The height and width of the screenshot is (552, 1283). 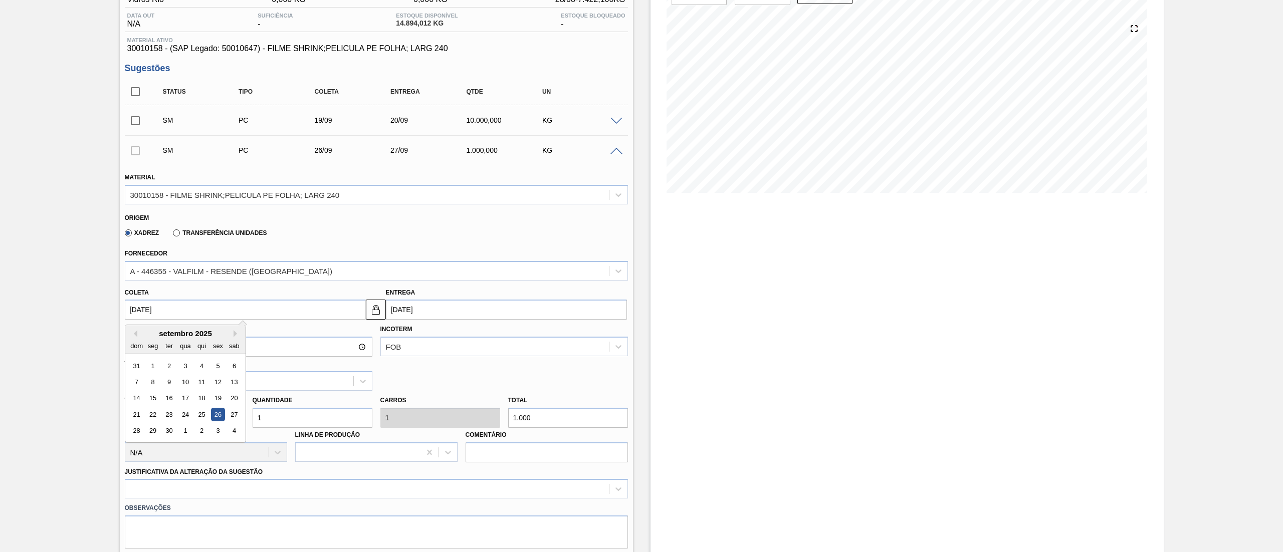 What do you see at coordinates (376, 49) in the screenshot?
I see `span: 30010158 - (SAP Legado: 50010647) - FILME SHRINK;PELICULA PE FOLHA; LARG 240` at bounding box center [376, 49].